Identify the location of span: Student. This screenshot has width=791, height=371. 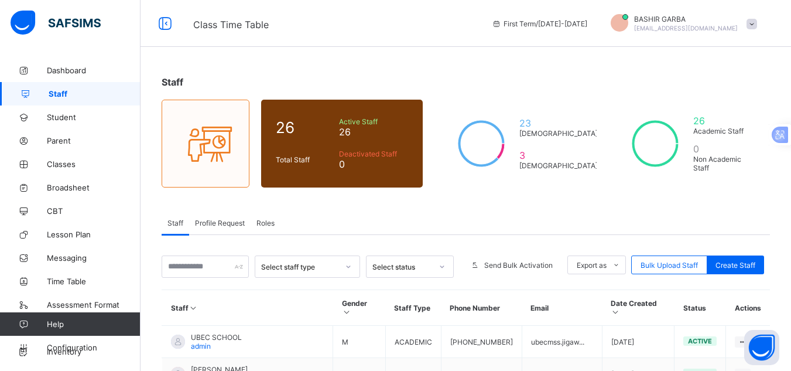
(94, 117).